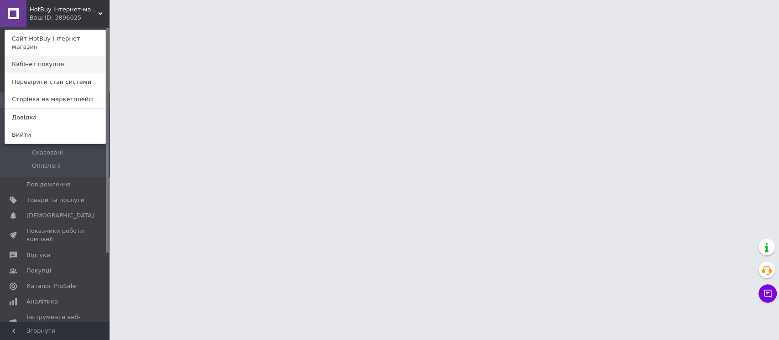 The height and width of the screenshot is (340, 779). I want to click on span: Покупці, so click(39, 271).